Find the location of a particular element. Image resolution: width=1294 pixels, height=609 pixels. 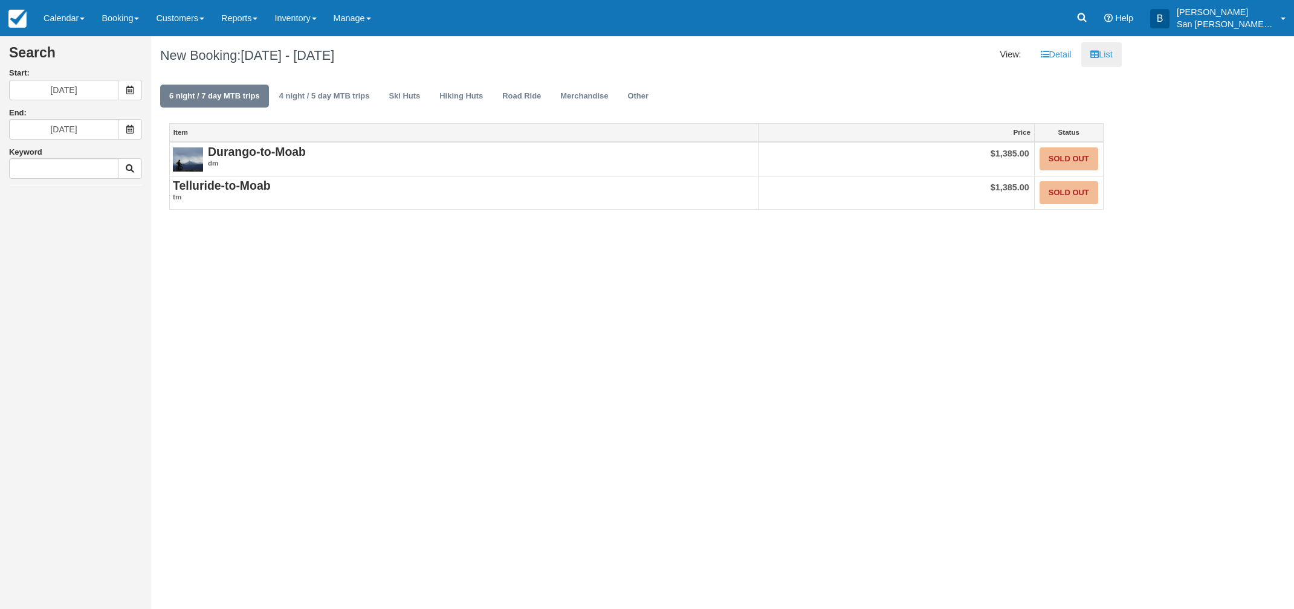

button: Keyword Search is located at coordinates (130, 169).